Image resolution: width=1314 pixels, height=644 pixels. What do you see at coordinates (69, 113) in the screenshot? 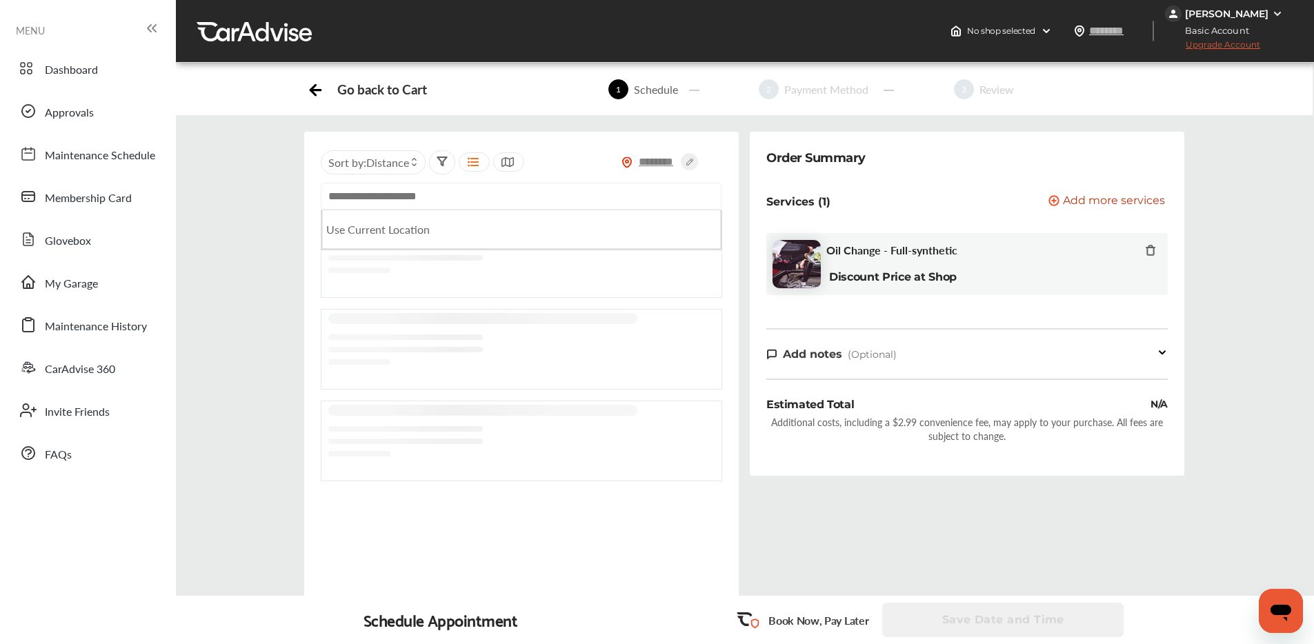
I see `span: Approvals` at bounding box center [69, 113].